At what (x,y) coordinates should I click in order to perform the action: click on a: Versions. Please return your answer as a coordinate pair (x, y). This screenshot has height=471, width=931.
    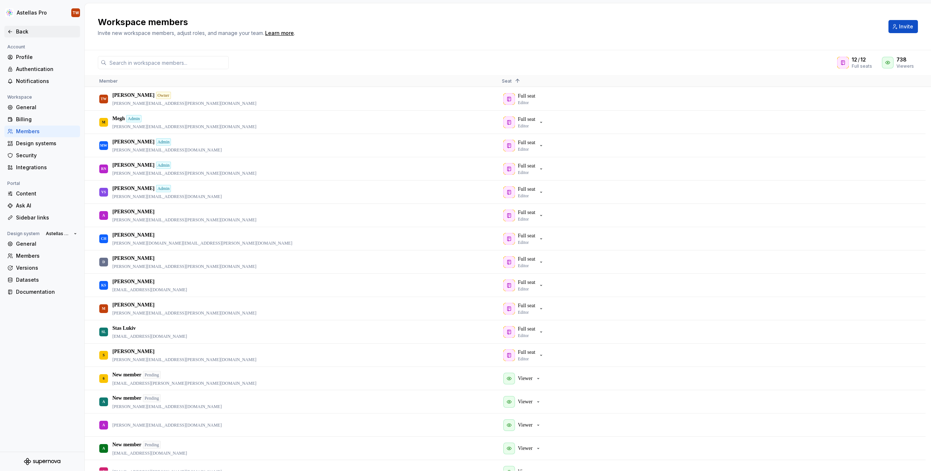
    Looking at the image, I should click on (42, 268).